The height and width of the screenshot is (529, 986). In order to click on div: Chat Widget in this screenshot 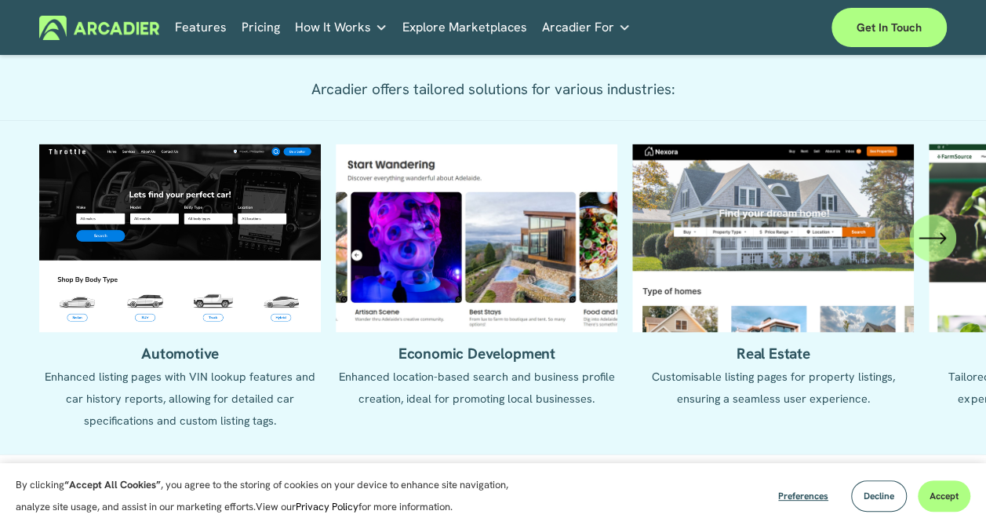, I will do `click(947, 491)`.